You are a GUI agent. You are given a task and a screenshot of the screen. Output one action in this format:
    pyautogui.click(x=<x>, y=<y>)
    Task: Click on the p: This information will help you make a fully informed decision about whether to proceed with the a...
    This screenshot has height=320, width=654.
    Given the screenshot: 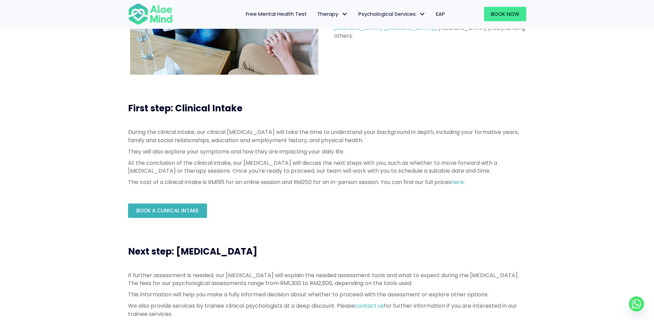 What is the action you would take?
    pyautogui.click(x=327, y=295)
    